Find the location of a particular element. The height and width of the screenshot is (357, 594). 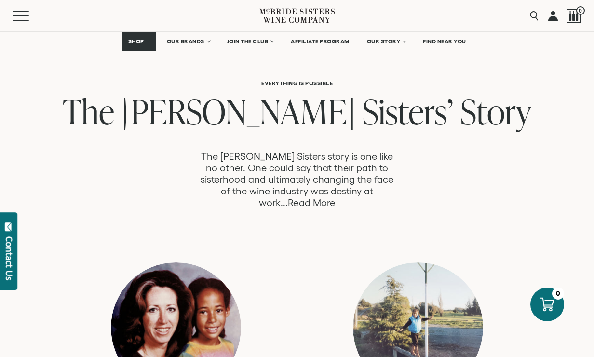

span: 0 is located at coordinates (580, 11).